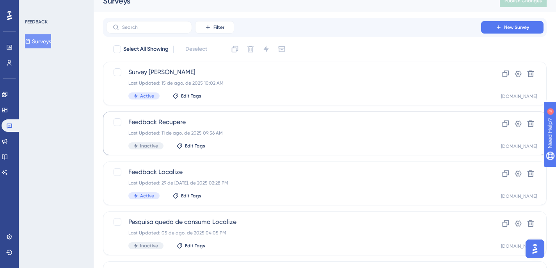  Describe the element at coordinates (36, 22) in the screenshot. I see `div: FEEDBACK` at that location.